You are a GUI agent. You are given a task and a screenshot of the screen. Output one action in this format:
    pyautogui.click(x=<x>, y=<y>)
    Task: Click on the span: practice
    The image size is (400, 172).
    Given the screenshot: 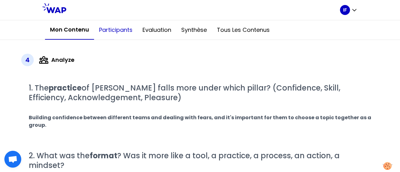 What is the action you would take?
    pyautogui.click(x=65, y=88)
    